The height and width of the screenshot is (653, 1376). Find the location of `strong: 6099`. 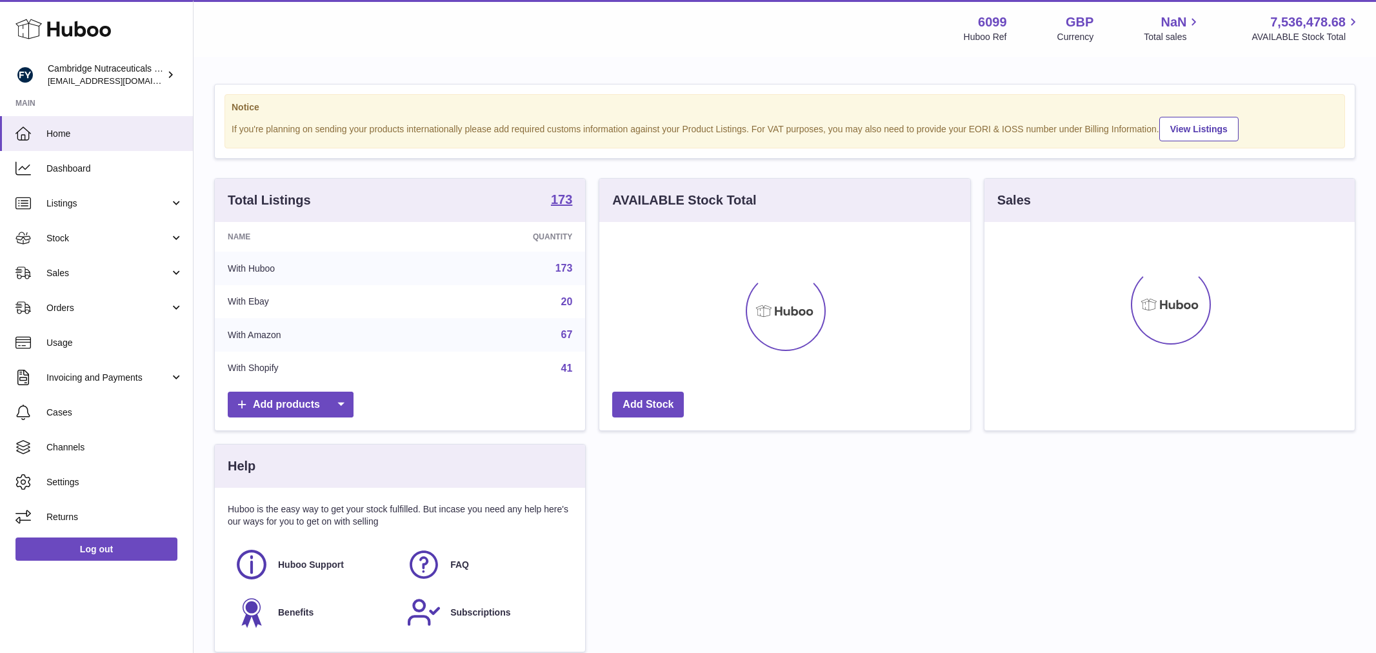

strong: 6099 is located at coordinates (992, 22).